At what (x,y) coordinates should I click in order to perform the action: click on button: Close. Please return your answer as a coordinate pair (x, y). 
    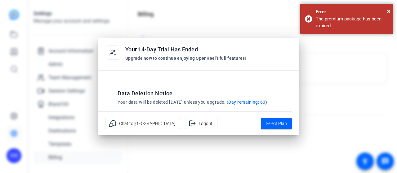
    Looking at the image, I should click on (389, 11).